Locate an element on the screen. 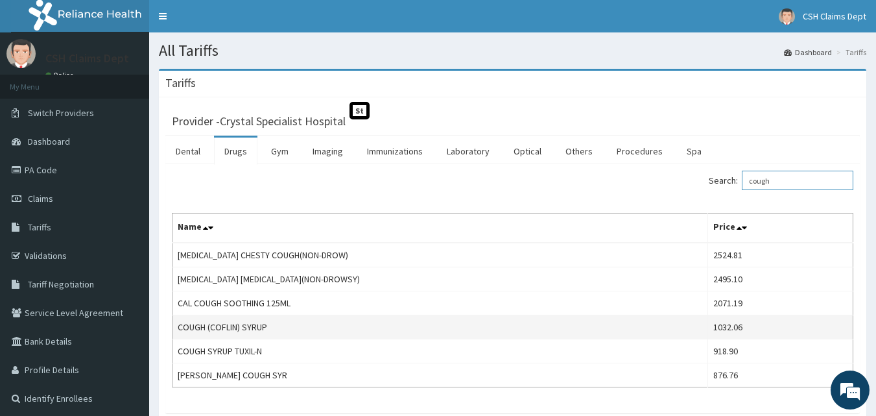  label: Search: is located at coordinates (781, 180).